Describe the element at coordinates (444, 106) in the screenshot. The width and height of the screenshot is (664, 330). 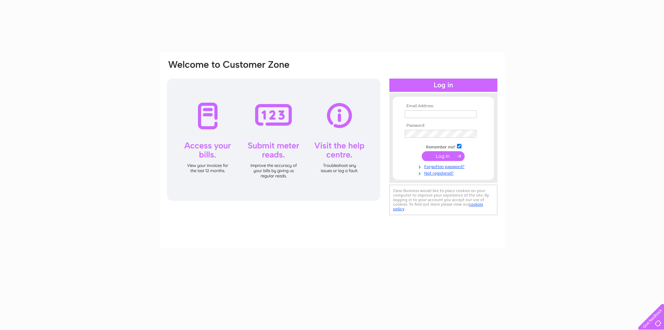
I see `th: Email Address:` at that location.